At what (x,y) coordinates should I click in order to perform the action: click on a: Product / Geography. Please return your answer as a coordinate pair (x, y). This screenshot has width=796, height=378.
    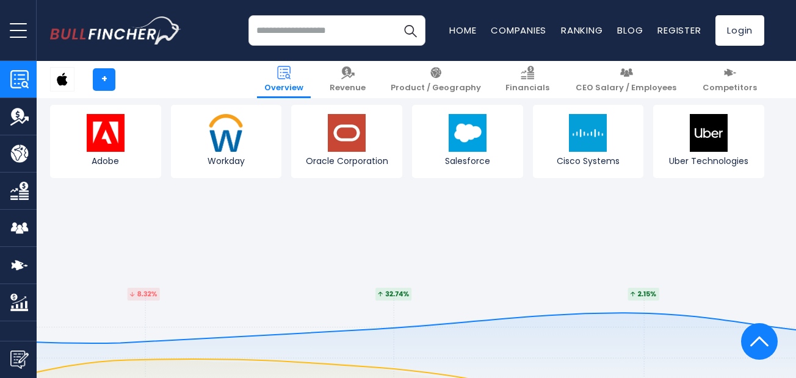
    Looking at the image, I should click on (436, 79).